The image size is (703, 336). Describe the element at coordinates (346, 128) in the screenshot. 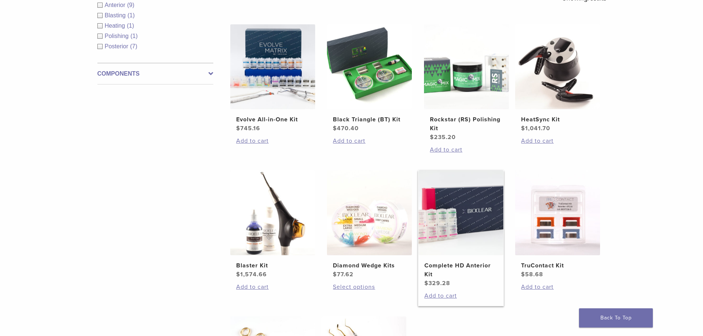

I see `bdi: 470.40` at that location.